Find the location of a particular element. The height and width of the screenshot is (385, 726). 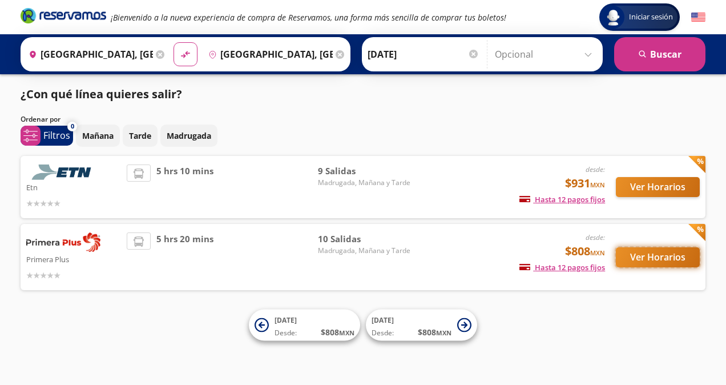

button: Mañana is located at coordinates (98, 135).